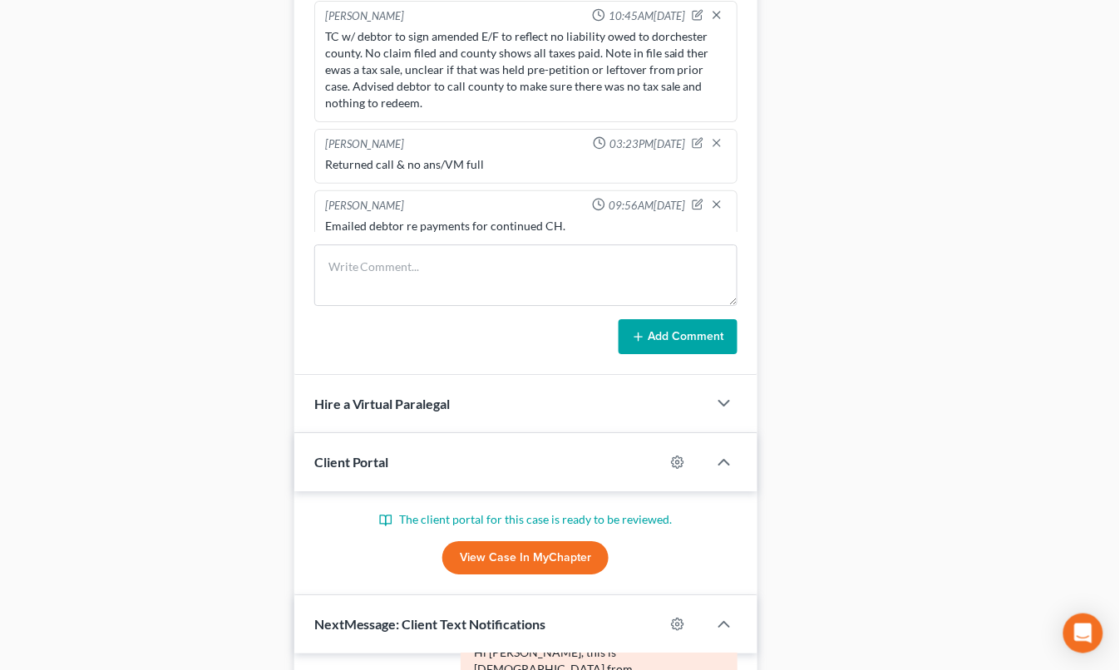 The width and height of the screenshot is (1120, 670). What do you see at coordinates (525, 70) in the screenshot?
I see `div: TC w/ debtor to sign amended E/F to reflect no liability owed to dorchester county. No claim file...` at bounding box center [525, 70].